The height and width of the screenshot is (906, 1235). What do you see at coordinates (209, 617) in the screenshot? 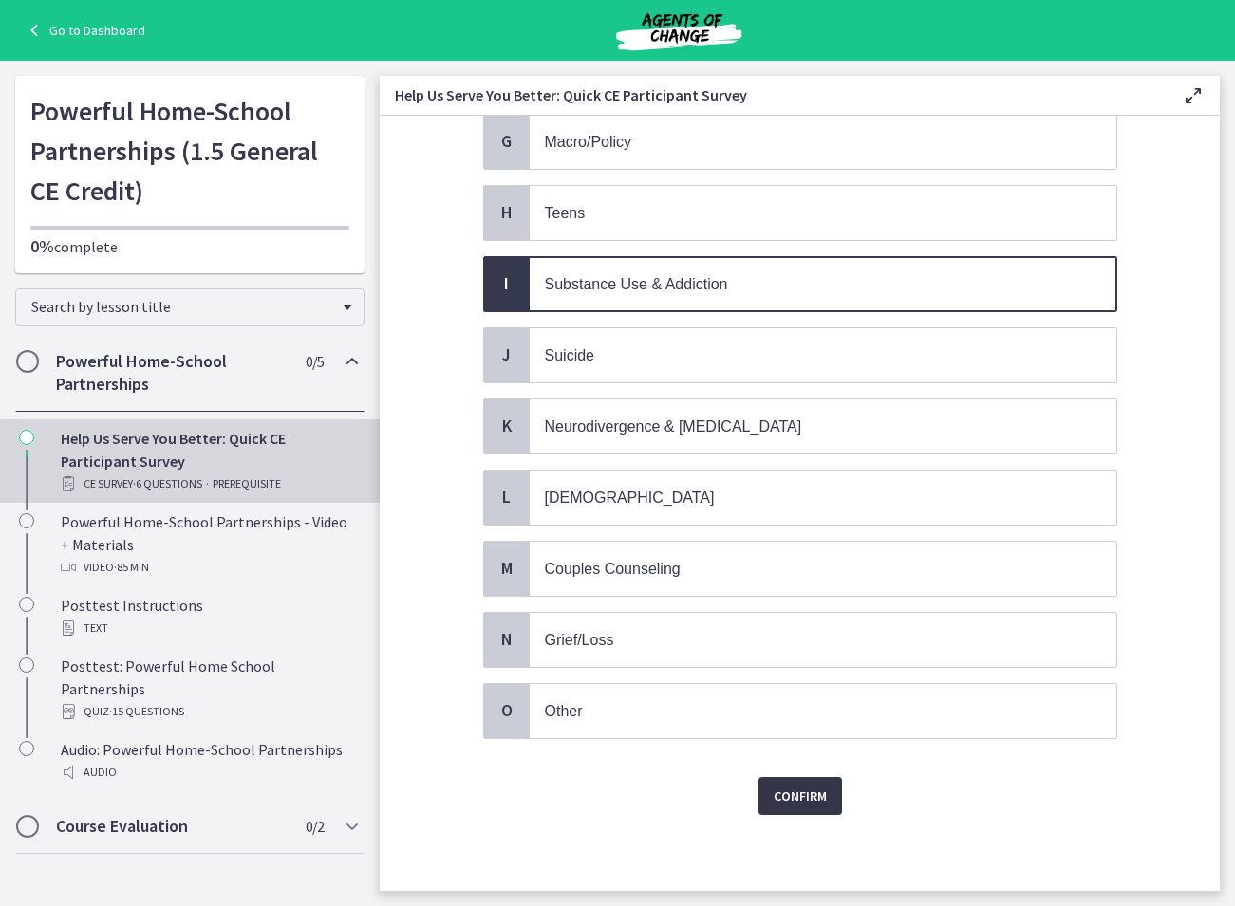
I see `div: Posttest Instructions` at bounding box center [209, 617].